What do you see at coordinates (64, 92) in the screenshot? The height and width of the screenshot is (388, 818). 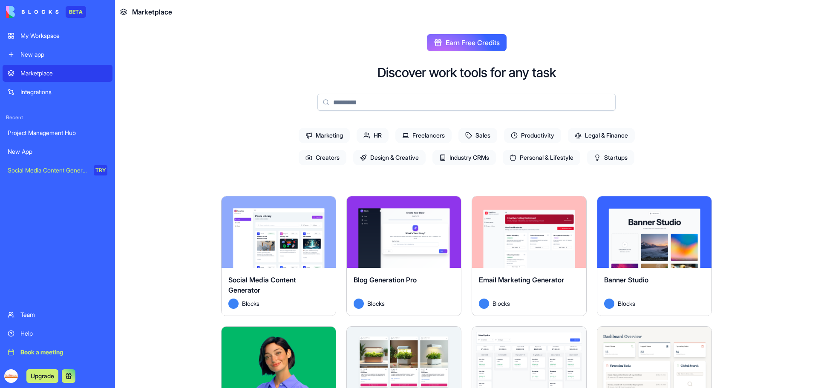 I see `div: Integrations` at bounding box center [64, 92].